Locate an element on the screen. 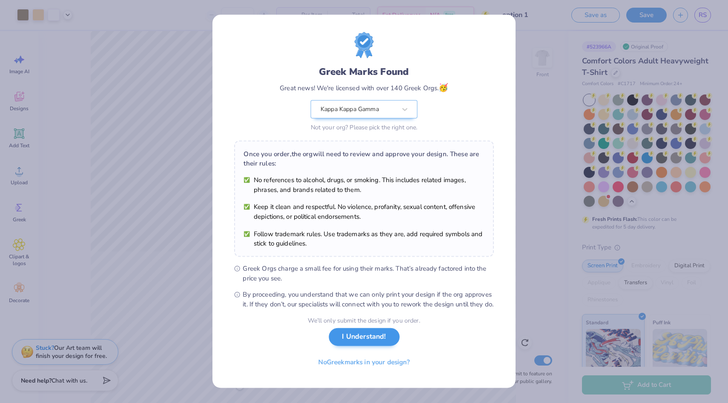  button: NoGreekmarks in your design? is located at coordinates (364, 362).